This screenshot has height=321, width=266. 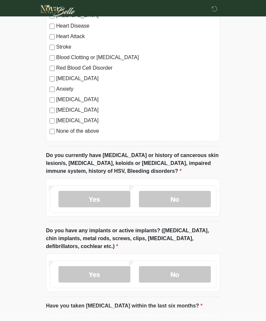 What do you see at coordinates (52, 37) in the screenshot?
I see `input: Heart Attack` at bounding box center [52, 37].